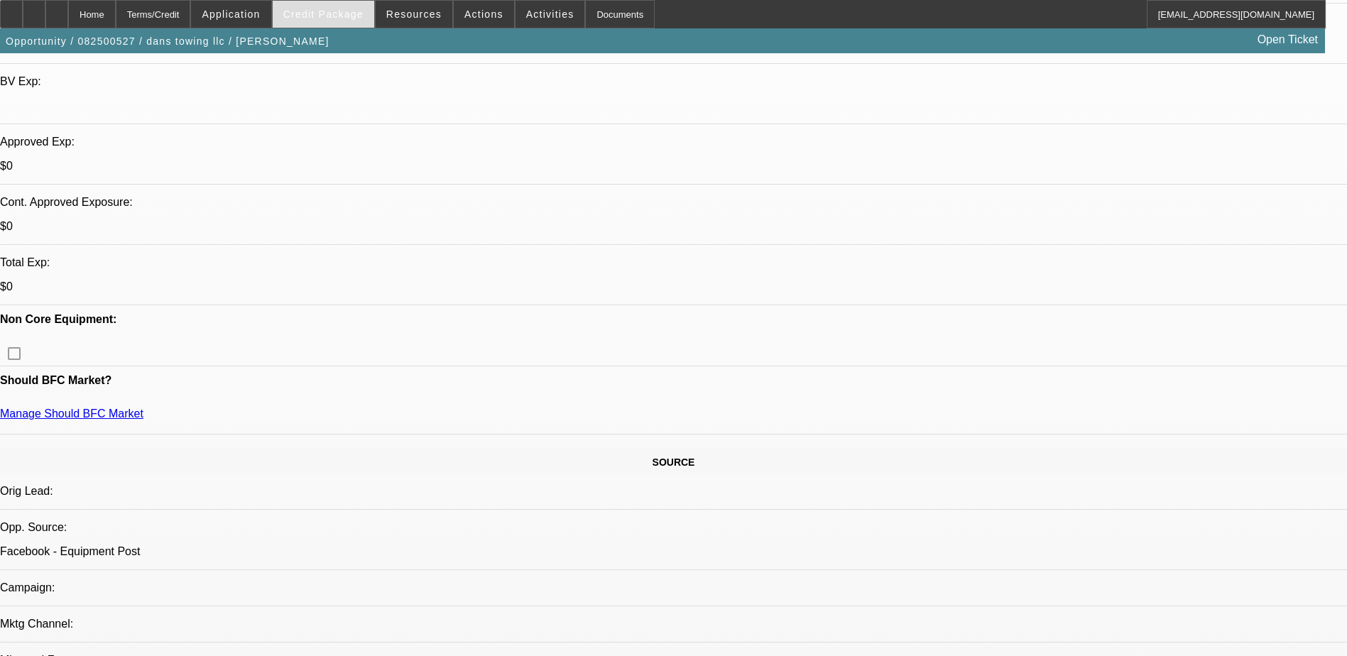 The image size is (1347, 656). I want to click on span: Actions, so click(484, 14).